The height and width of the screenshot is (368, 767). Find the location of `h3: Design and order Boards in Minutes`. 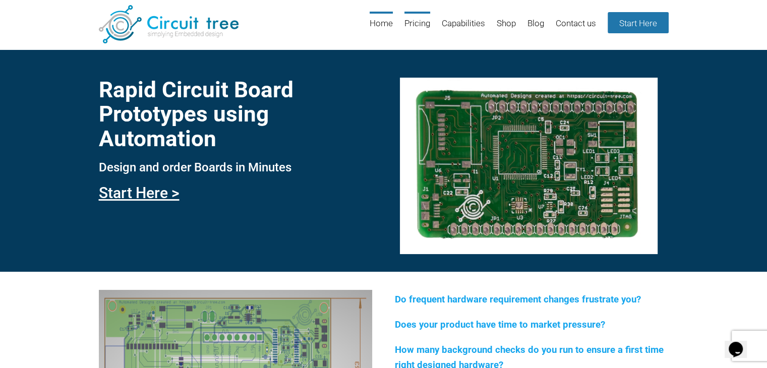

h3: Design and order Boards in Minutes is located at coordinates (235, 167).